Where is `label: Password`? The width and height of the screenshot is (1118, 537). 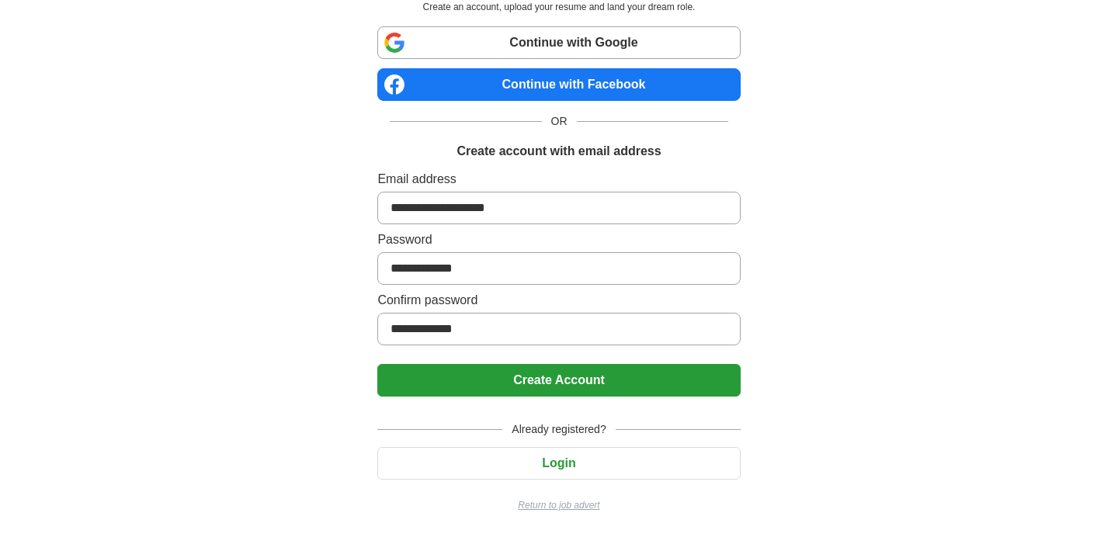 label: Password is located at coordinates (558, 240).